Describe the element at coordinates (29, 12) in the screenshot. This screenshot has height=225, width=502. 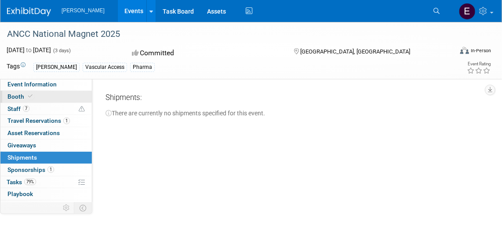
I see `img: ExhibitDay` at that location.